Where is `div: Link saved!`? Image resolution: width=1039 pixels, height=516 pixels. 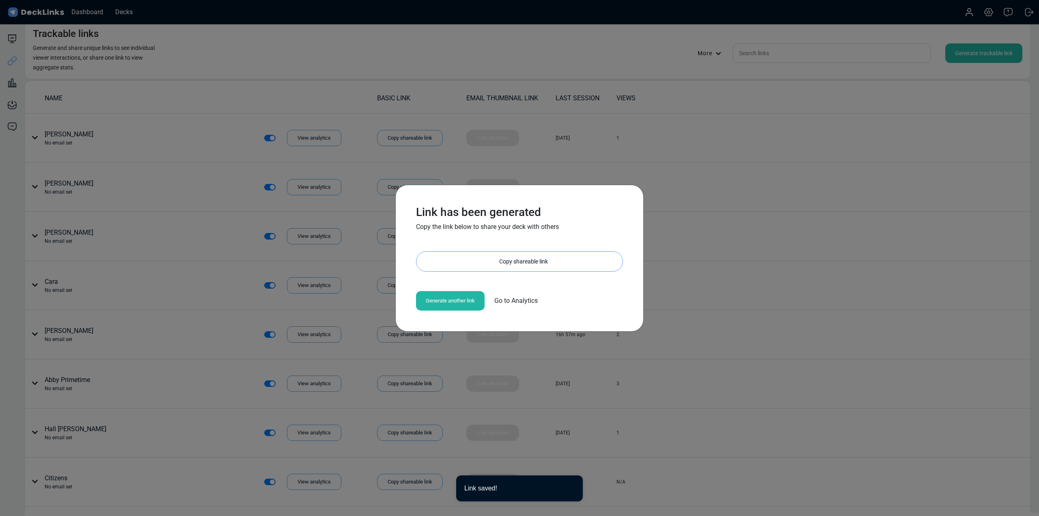 div: Link saved! is located at coordinates (517, 488).